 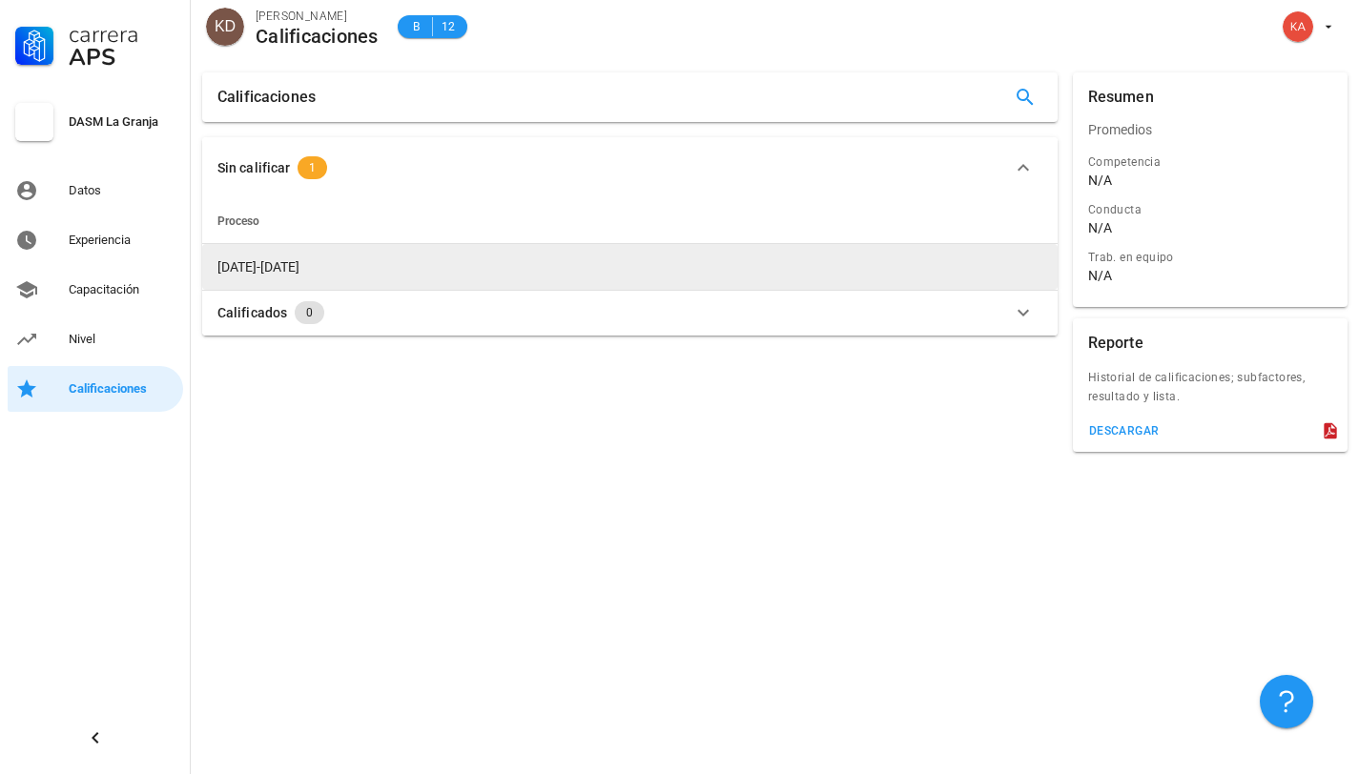 What do you see at coordinates (95, 240) in the screenshot?
I see `a: Experiencia` at bounding box center [95, 240].